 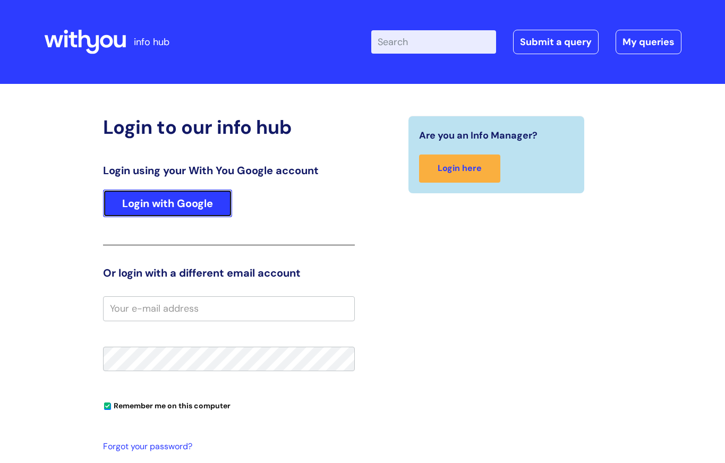 What do you see at coordinates (555, 42) in the screenshot?
I see `a: Submit a query` at bounding box center [555, 42].